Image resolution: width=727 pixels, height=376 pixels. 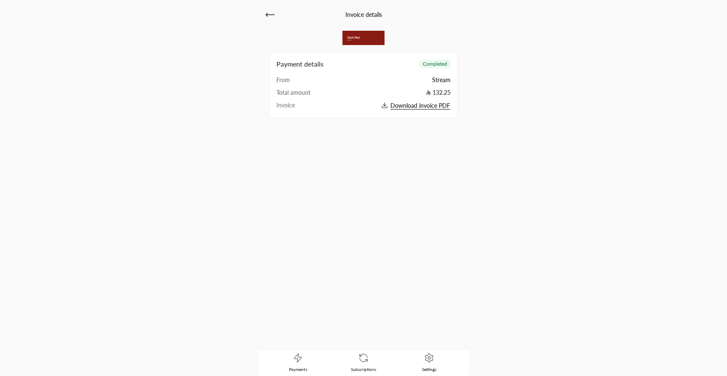 What do you see at coordinates (298, 362) in the screenshot?
I see `a: Payments` at bounding box center [298, 362].